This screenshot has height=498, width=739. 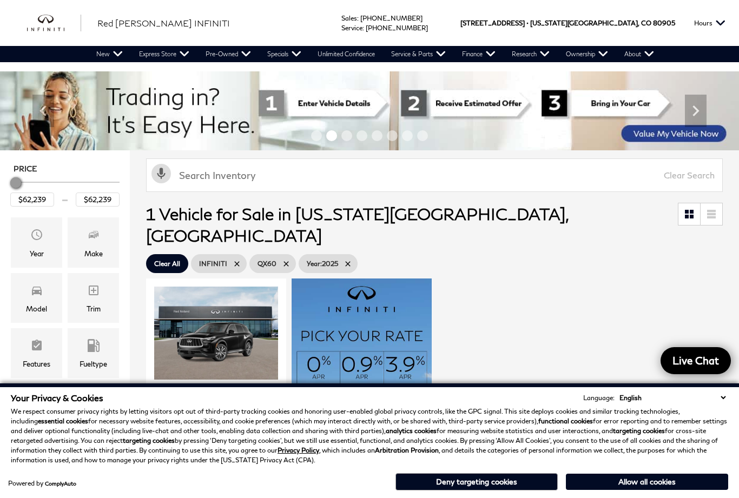 What do you see at coordinates (407, 450) in the screenshot?
I see `strong: Arbitration Provision` at bounding box center [407, 450].